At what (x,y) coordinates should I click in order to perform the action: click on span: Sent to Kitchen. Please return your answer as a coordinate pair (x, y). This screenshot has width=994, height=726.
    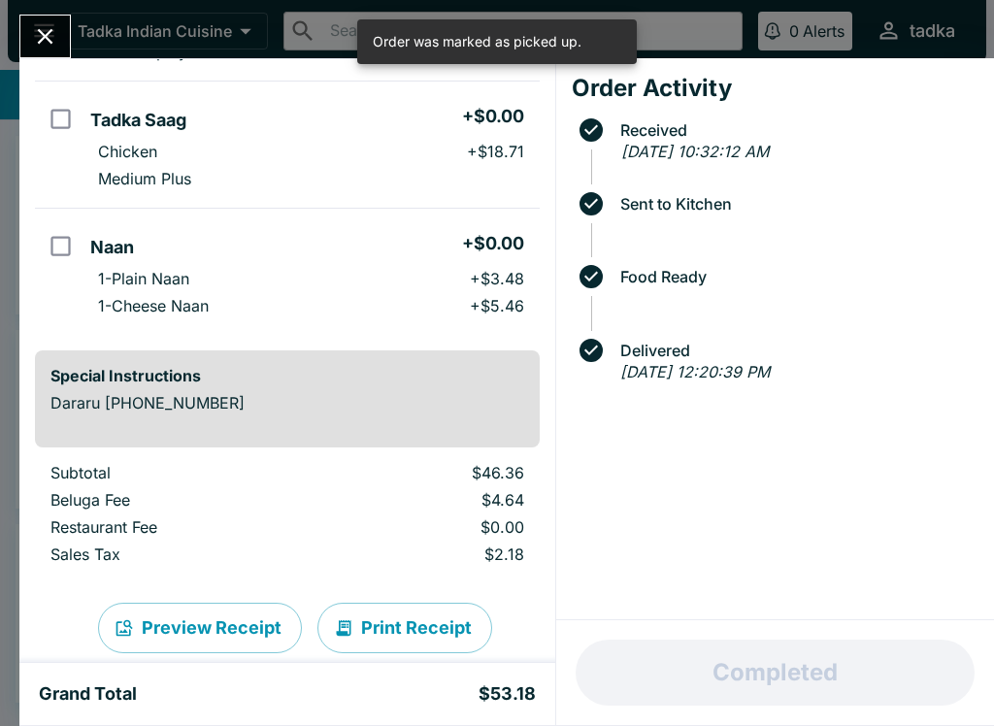
    Looking at the image, I should click on (794, 204).